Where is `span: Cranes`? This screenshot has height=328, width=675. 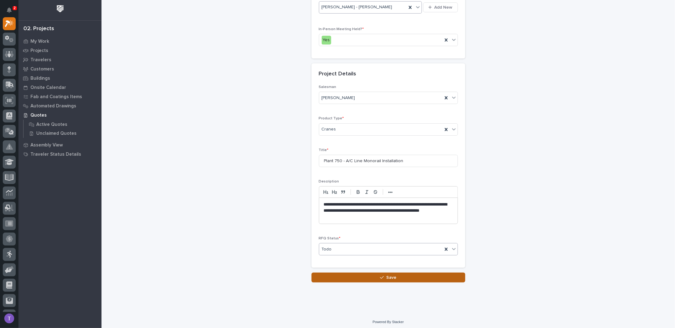 span: Cranes is located at coordinates (329, 129).